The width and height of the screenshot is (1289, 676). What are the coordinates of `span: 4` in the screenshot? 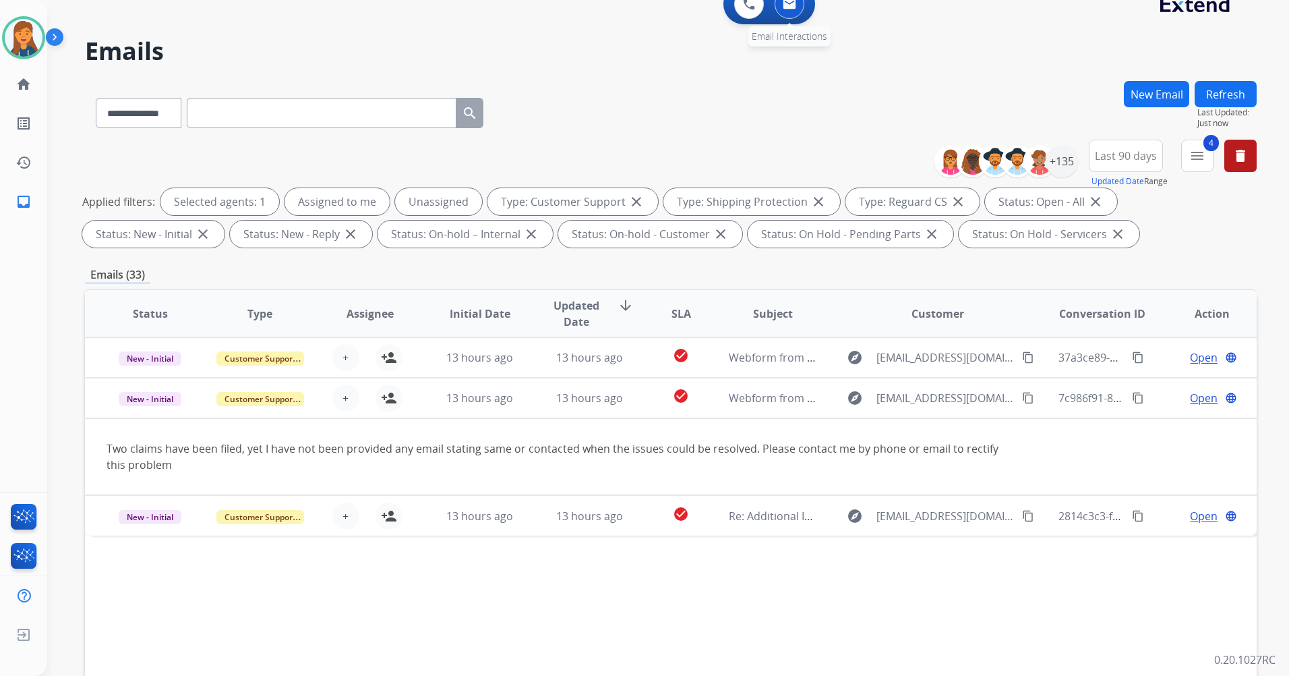 It's located at (1211, 143).